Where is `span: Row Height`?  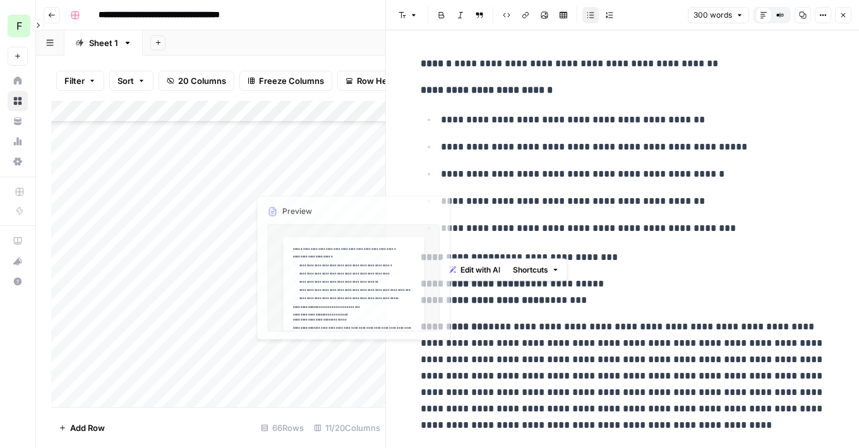
span: Row Height is located at coordinates (379, 81).